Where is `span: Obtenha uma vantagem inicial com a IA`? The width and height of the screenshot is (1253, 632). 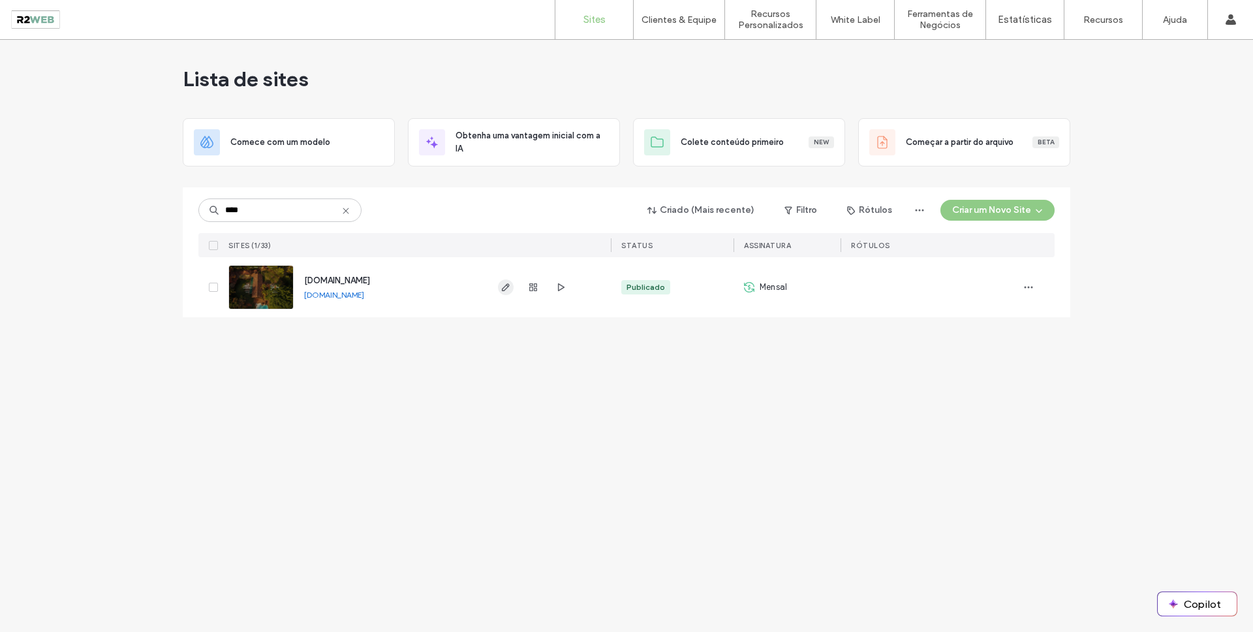 span: Obtenha uma vantagem inicial com a IA is located at coordinates (532, 142).